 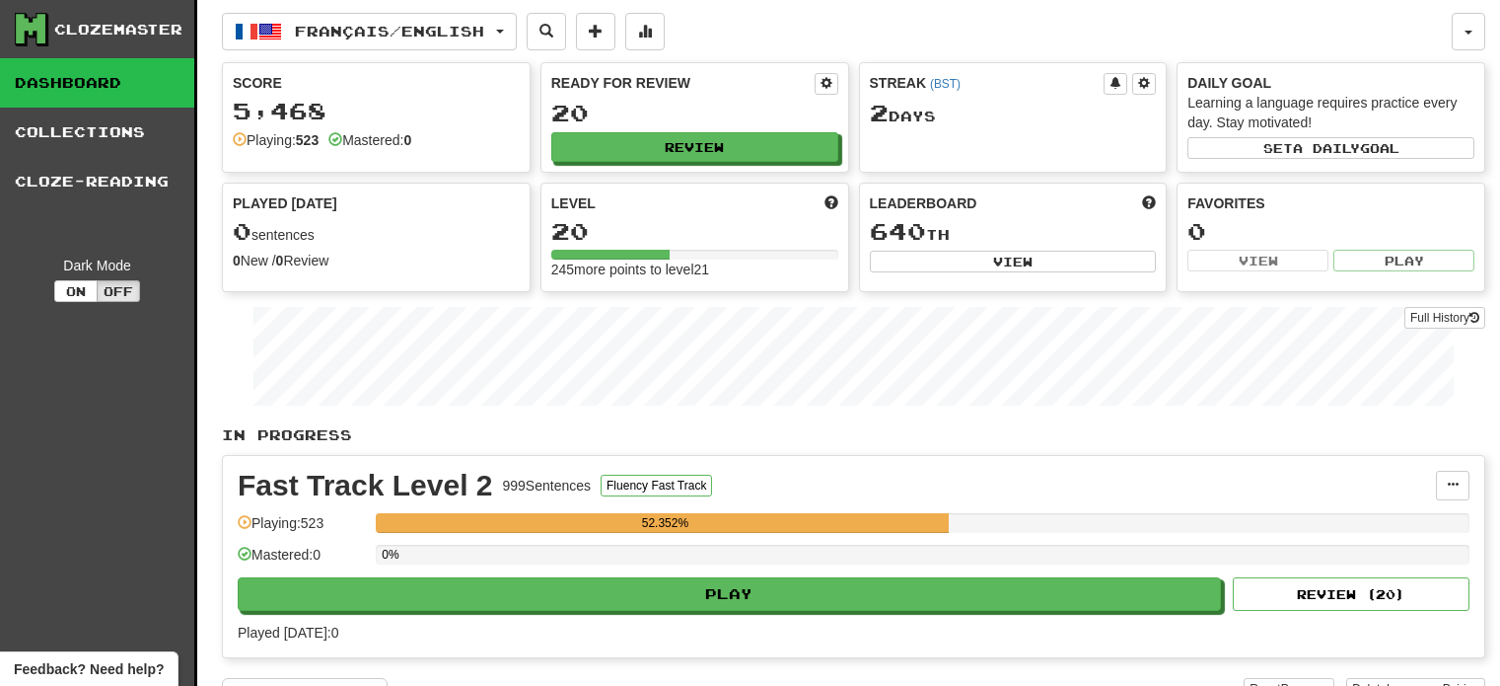 I want to click on div: Clozemaster, so click(x=118, y=30).